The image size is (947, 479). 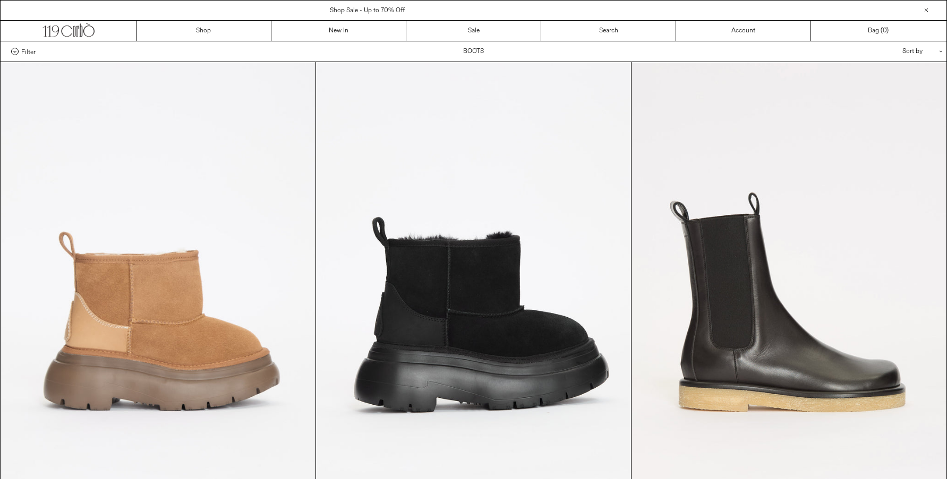 I want to click on div: Sort by, so click(x=888, y=52).